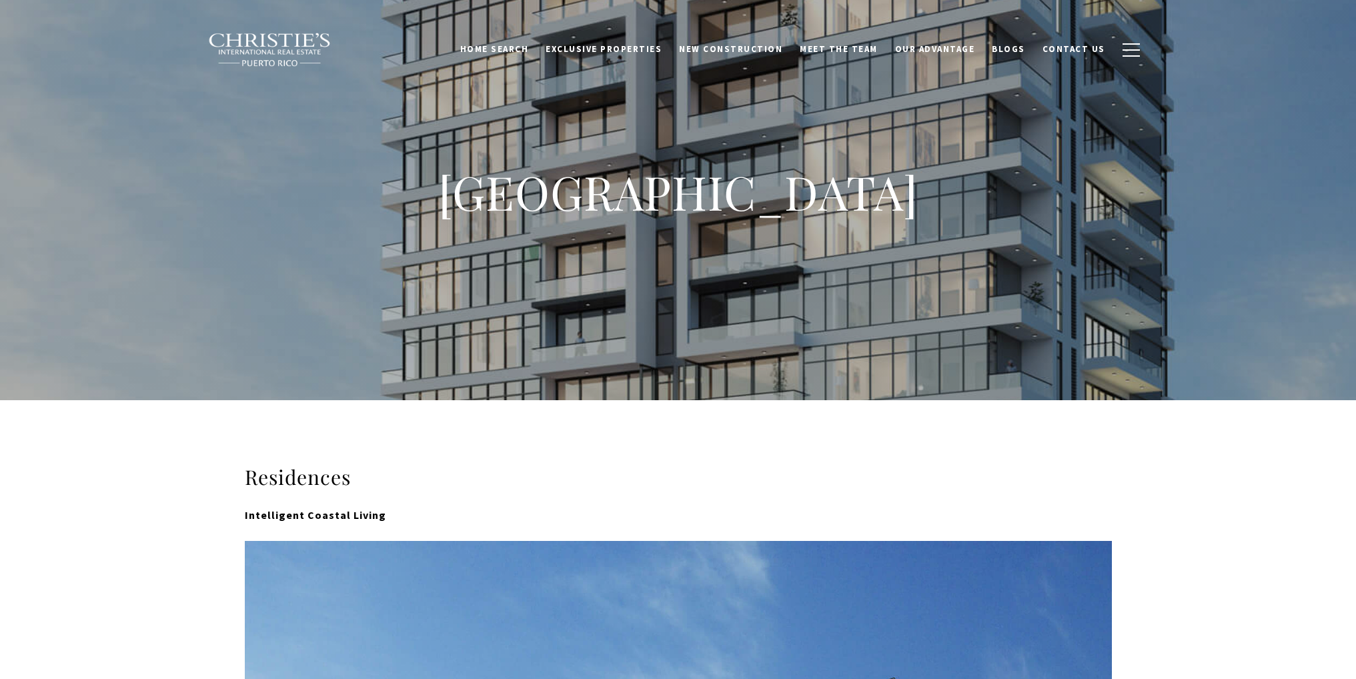 The image size is (1356, 679). I want to click on strong: Intelligent Coastal Living, so click(315, 515).